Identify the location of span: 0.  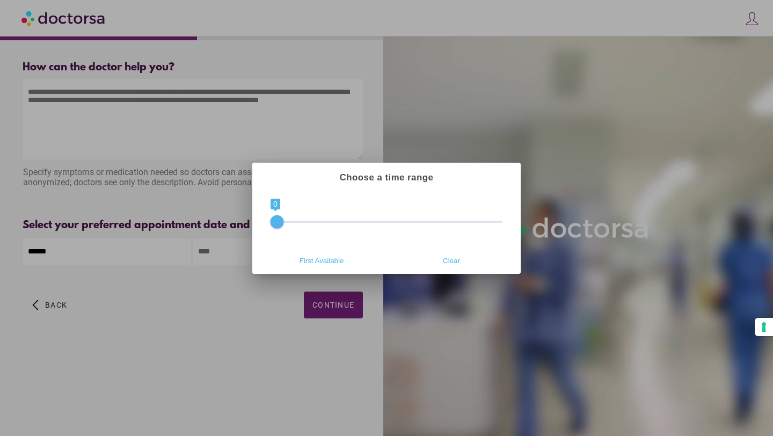
(276, 204).